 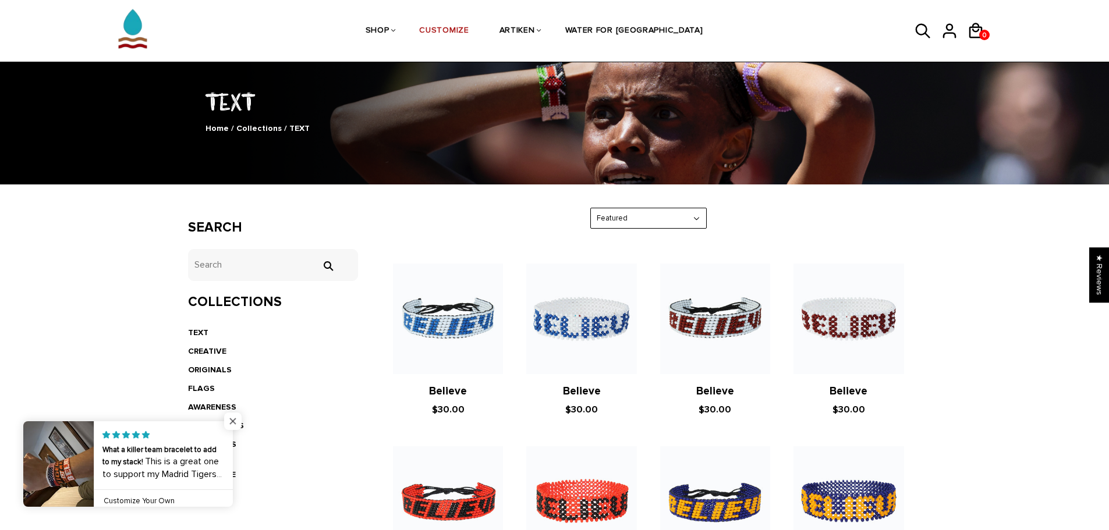 What do you see at coordinates (198, 332) in the screenshot?
I see `a: TEXT` at bounding box center [198, 332].